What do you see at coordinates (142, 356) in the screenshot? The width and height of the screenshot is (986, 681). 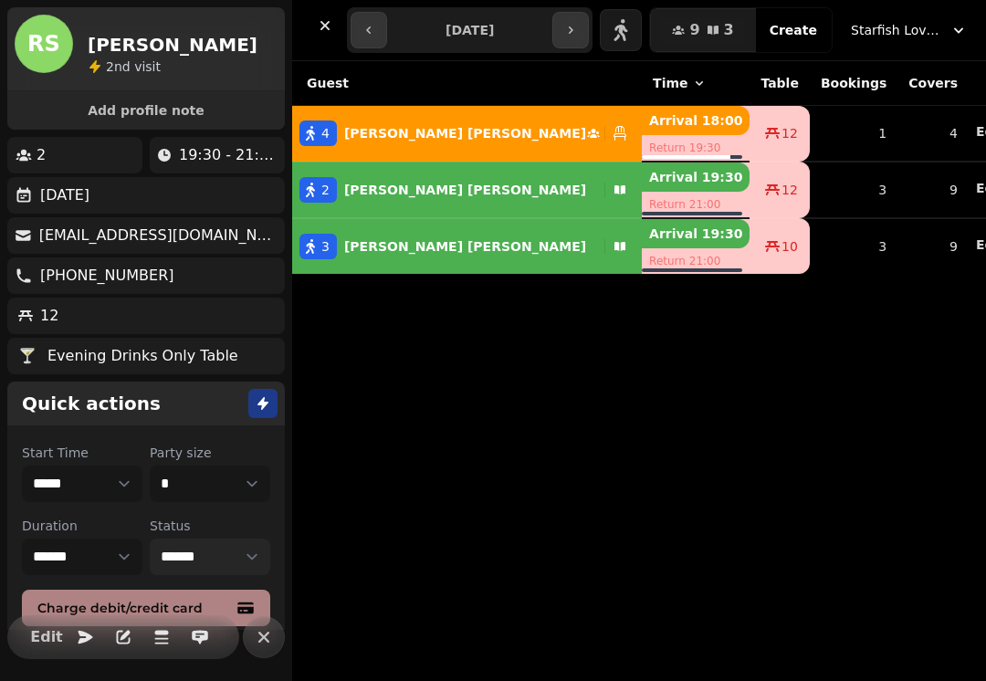 I see `p: Evening Drinks Only Table` at bounding box center [142, 356].